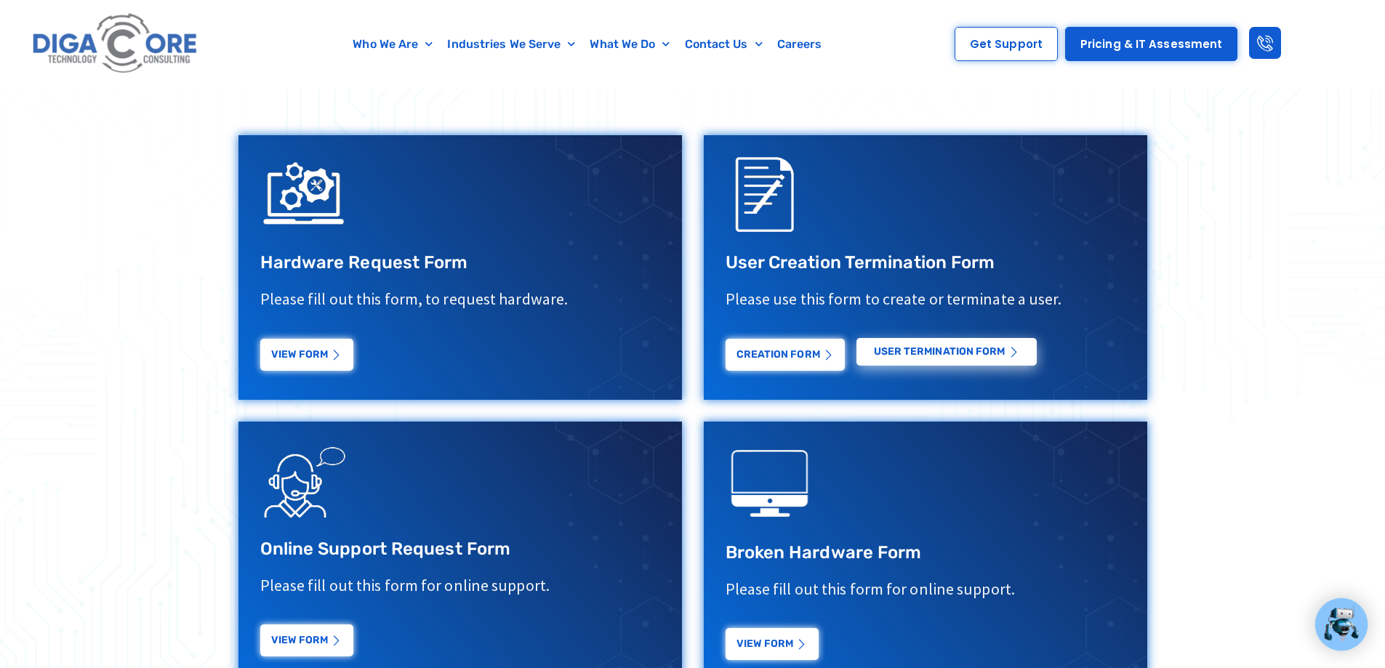 The height and width of the screenshot is (668, 1385). What do you see at coordinates (1151, 44) in the screenshot?
I see `span: Pricing & IT Assessment` at bounding box center [1151, 44].